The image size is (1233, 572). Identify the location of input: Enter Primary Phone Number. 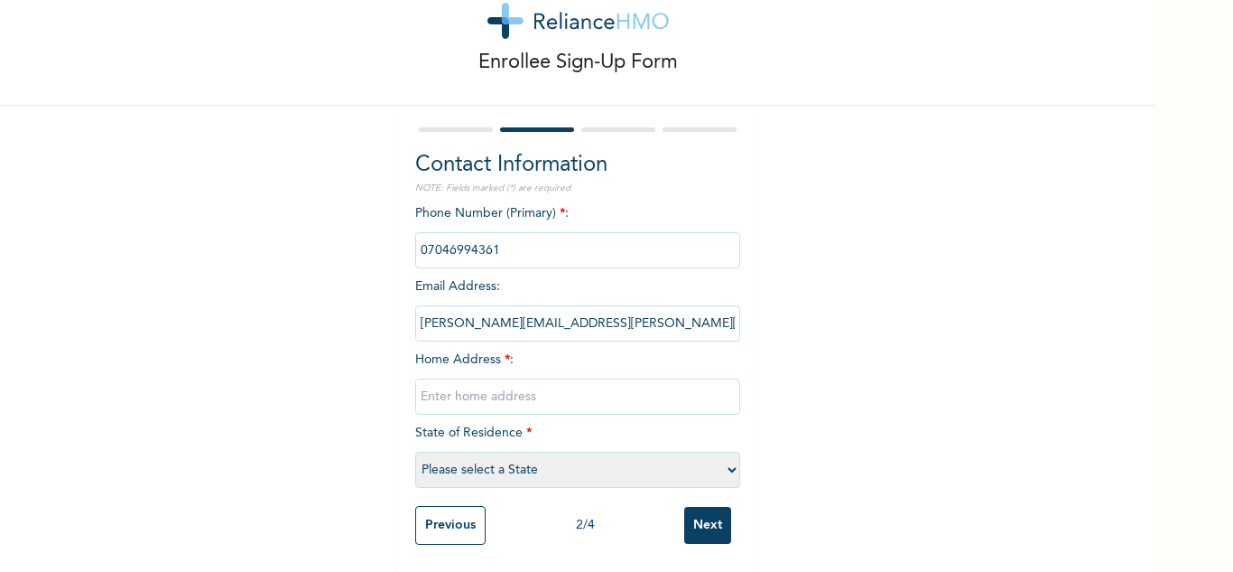
(578, 250).